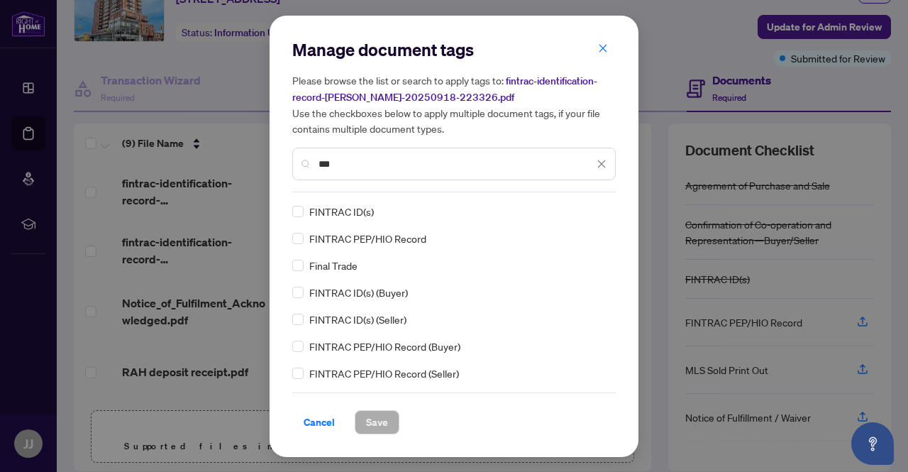 This screenshot has width=908, height=472. What do you see at coordinates (873, 443) in the screenshot?
I see `button: Open asap` at bounding box center [873, 443].